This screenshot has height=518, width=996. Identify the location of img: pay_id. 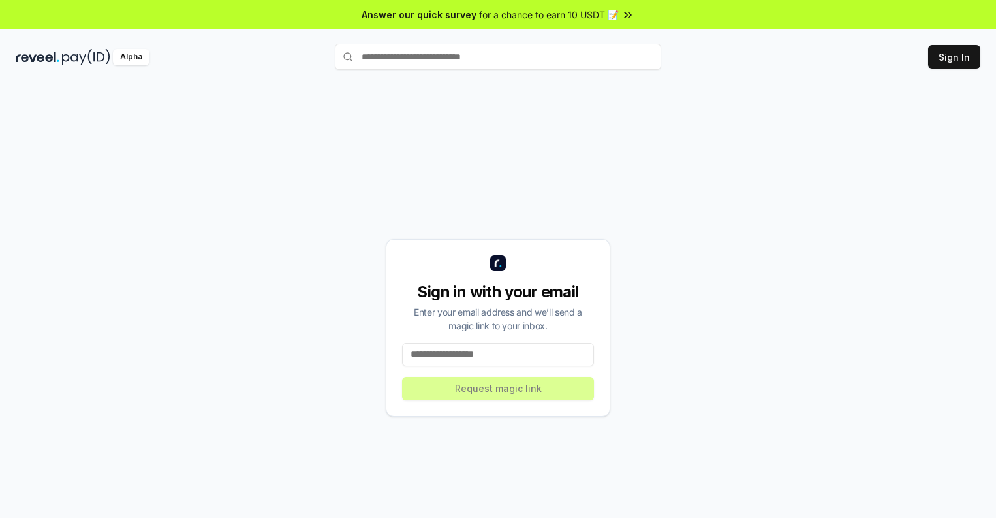
(86, 57).